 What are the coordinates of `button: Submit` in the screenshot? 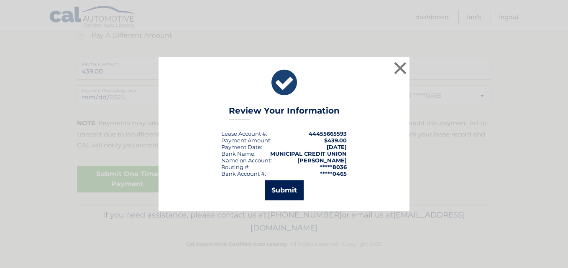 It's located at (284, 191).